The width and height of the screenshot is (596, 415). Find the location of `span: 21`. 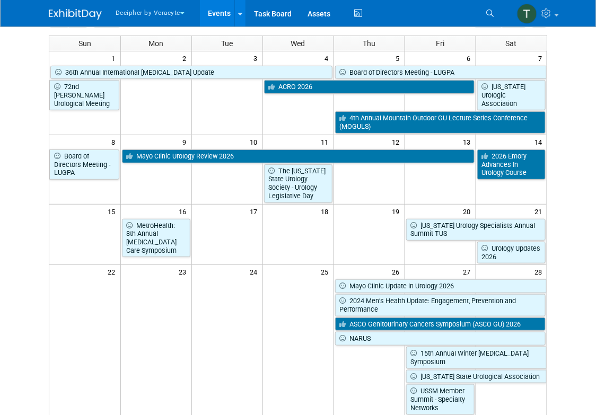

span: 21 is located at coordinates (540, 211).